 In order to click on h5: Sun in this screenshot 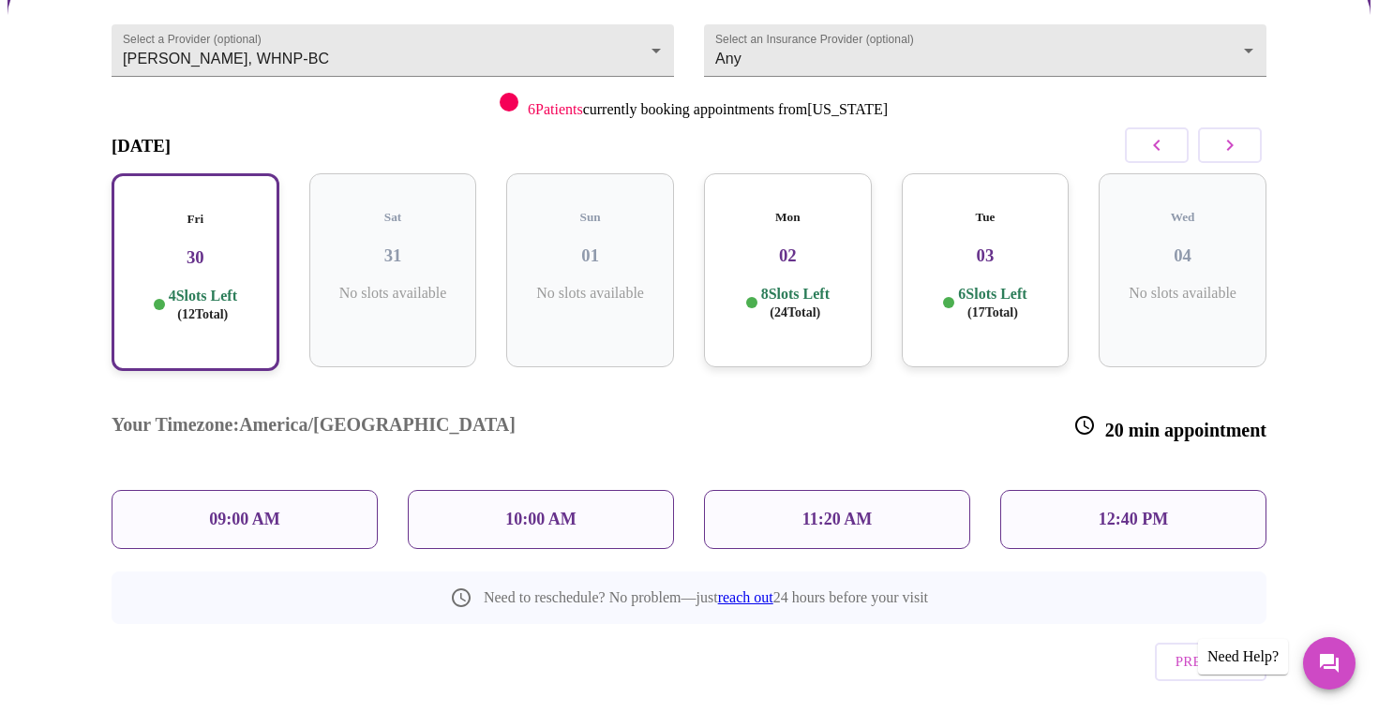, I will do `click(590, 217)`.